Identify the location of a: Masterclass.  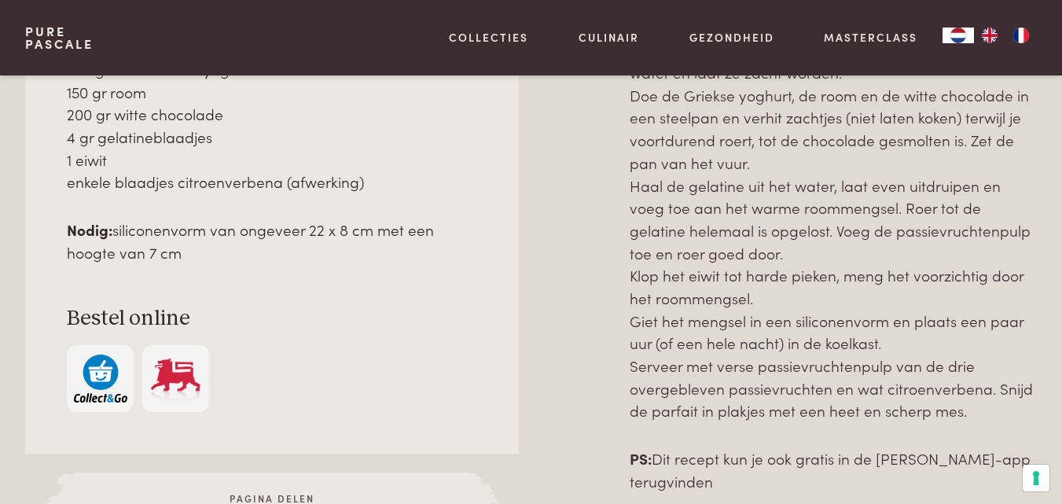
(870, 37).